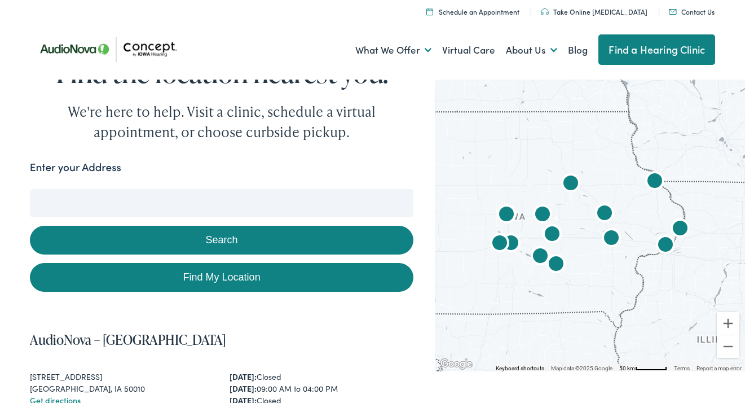 The height and width of the screenshot is (403, 745). I want to click on img: Google, so click(456, 364).